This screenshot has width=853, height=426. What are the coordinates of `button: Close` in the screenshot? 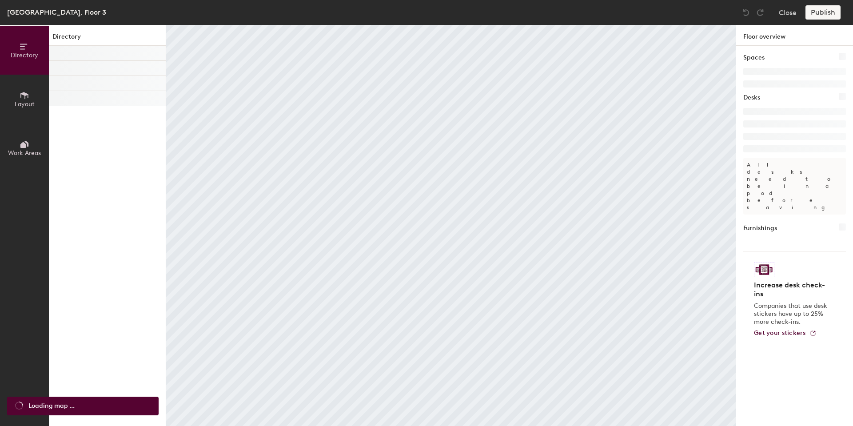 It's located at (788, 12).